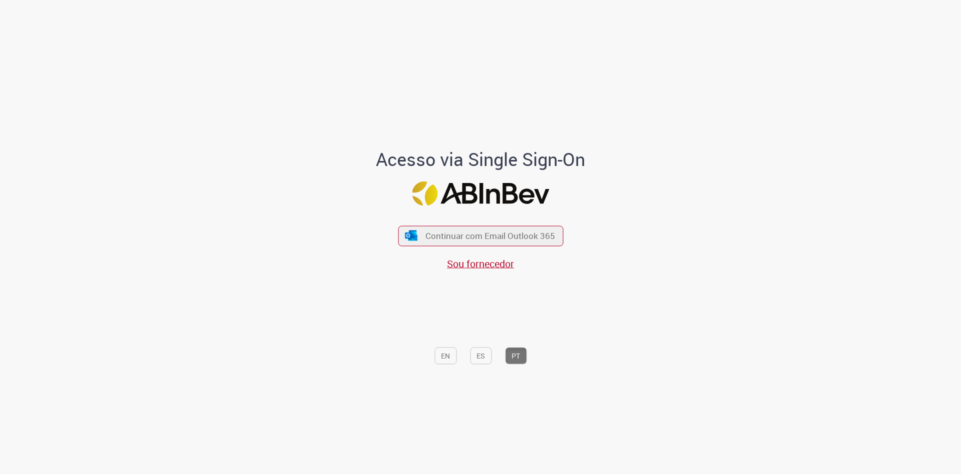 The height and width of the screenshot is (474, 961). What do you see at coordinates (480, 160) in the screenshot?
I see `h1: Acesso via Single Sign-On` at bounding box center [480, 160].